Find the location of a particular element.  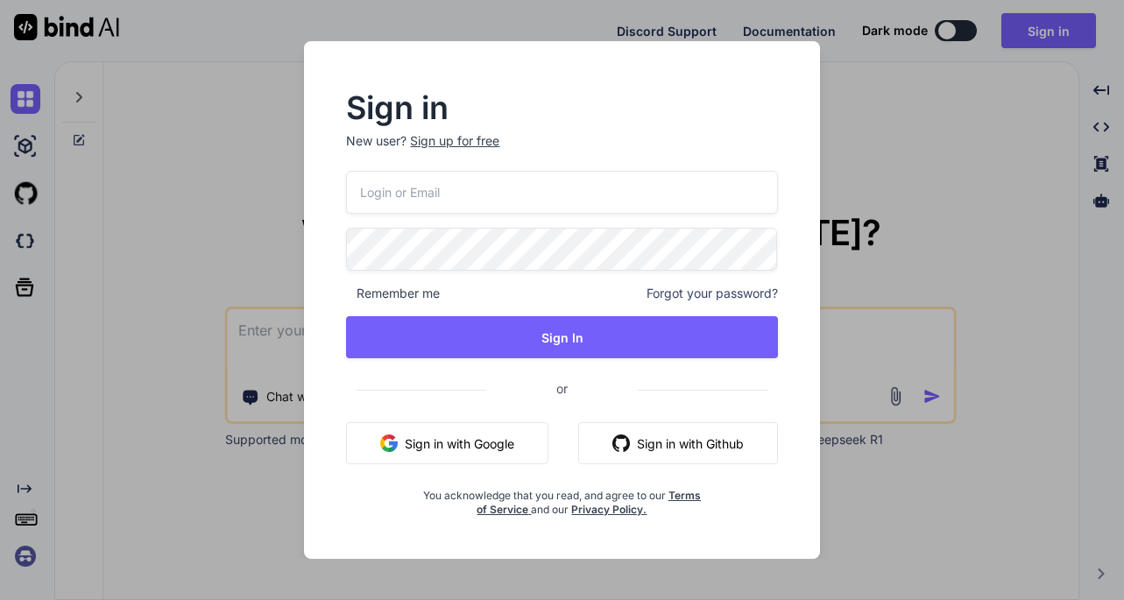

a: Privacy Policy. is located at coordinates (609, 509).